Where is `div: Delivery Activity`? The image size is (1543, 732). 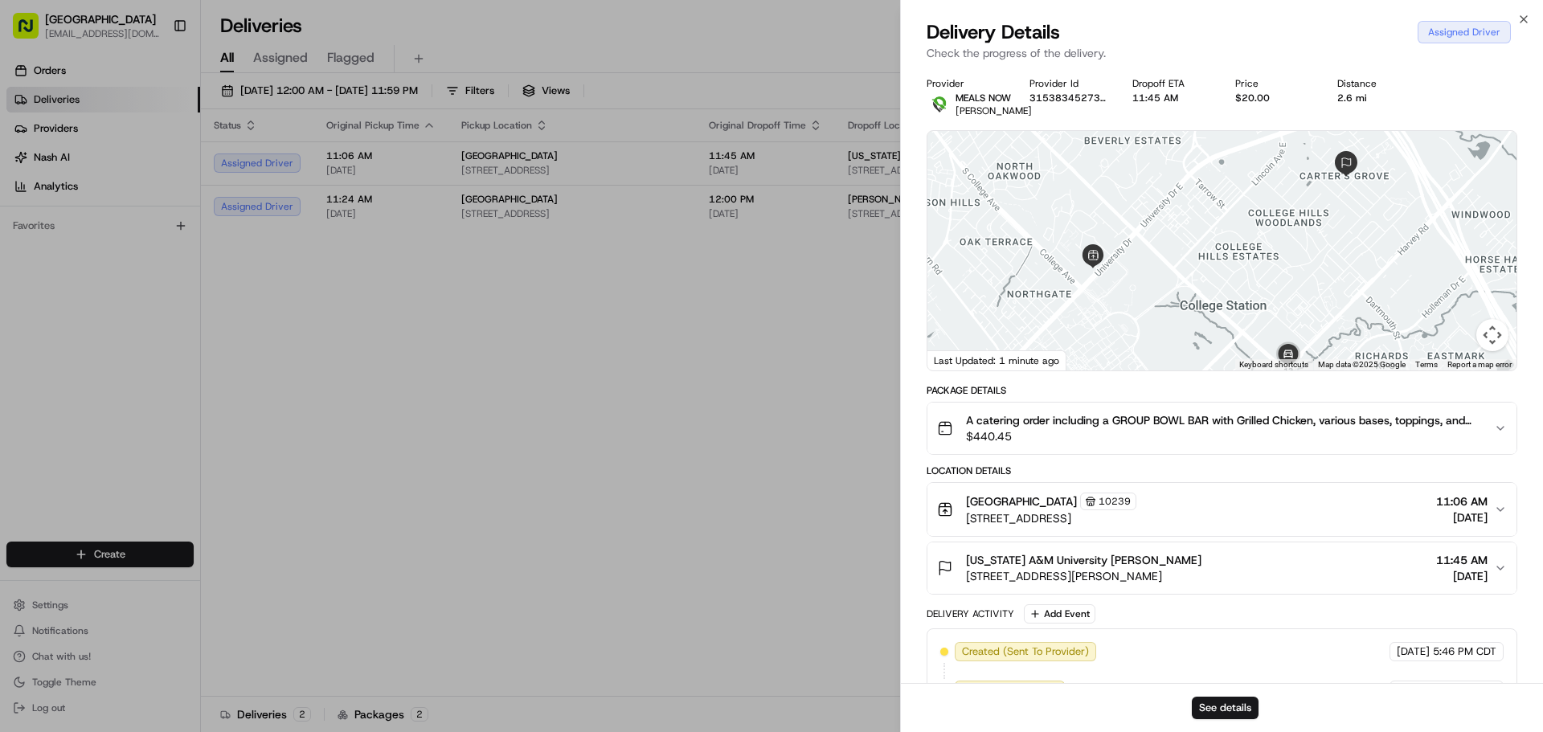 div: Delivery Activity is located at coordinates (970, 614).